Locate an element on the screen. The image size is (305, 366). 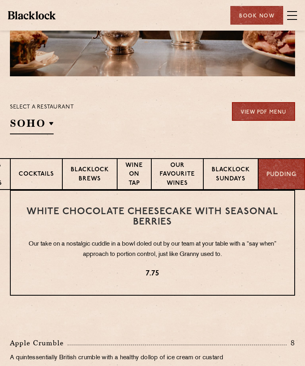
div: Book Now is located at coordinates (257, 15).